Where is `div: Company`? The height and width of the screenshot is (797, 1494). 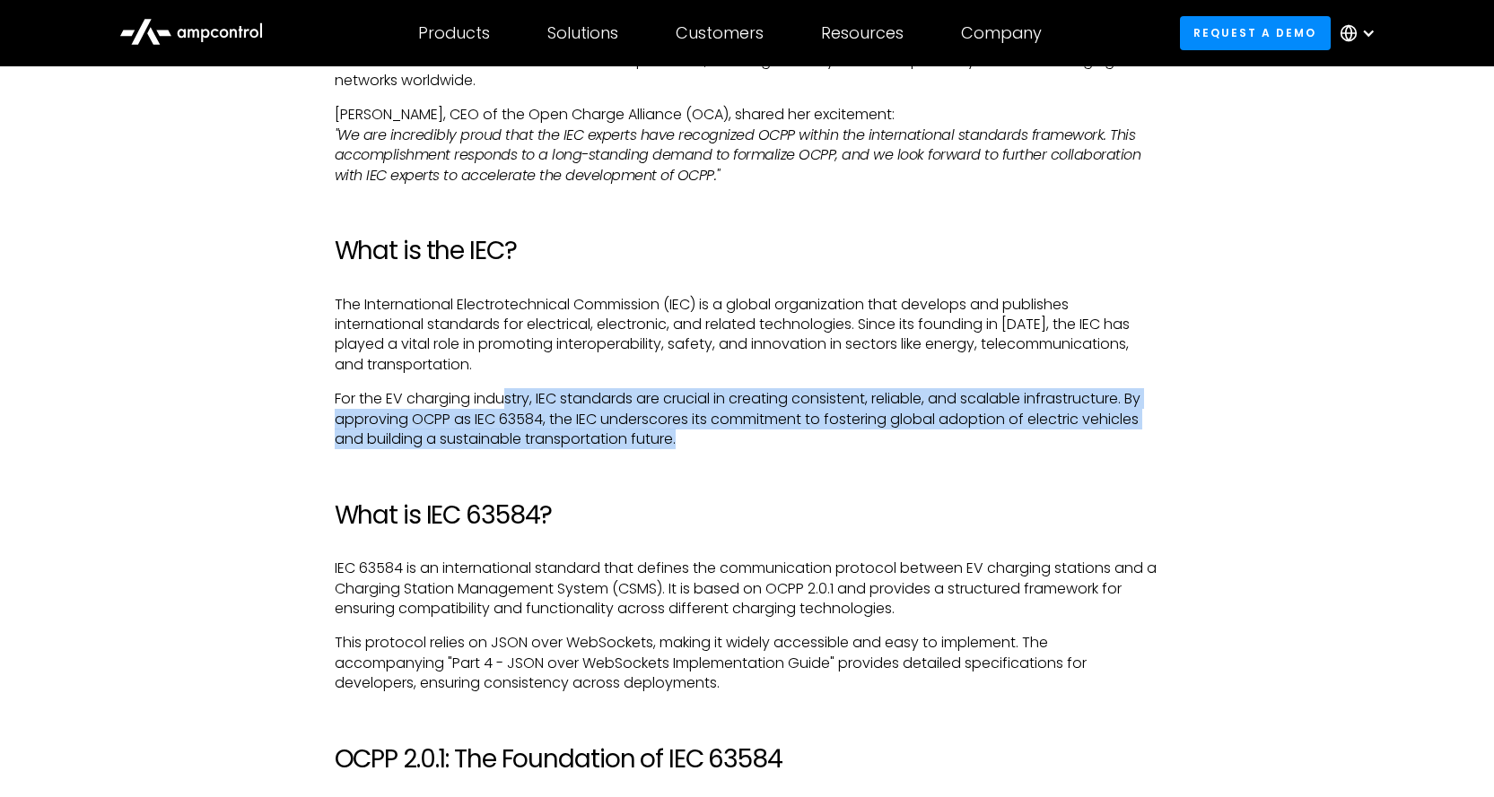 div: Company is located at coordinates (1001, 33).